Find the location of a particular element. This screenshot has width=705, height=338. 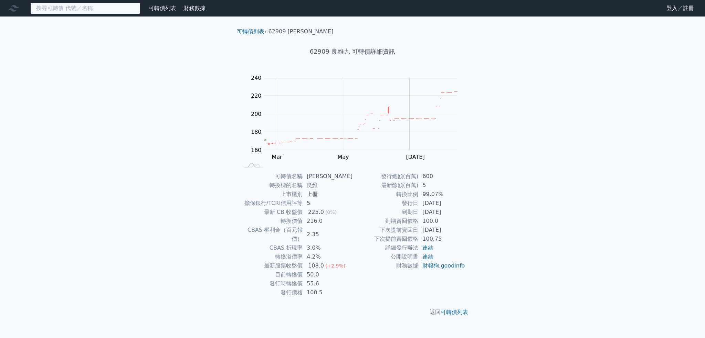

td: 良維 is located at coordinates (327, 186).